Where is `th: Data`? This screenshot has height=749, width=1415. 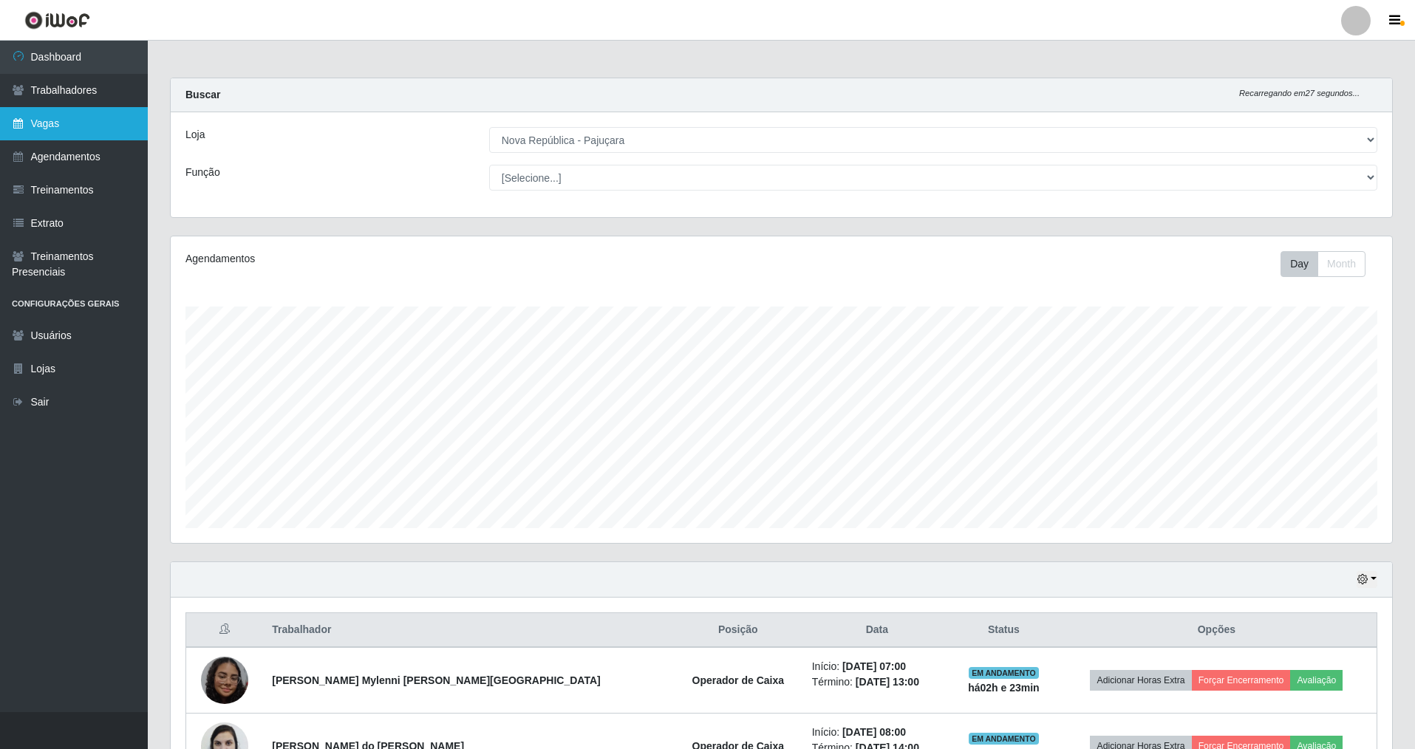 th: Data is located at coordinates (877, 630).